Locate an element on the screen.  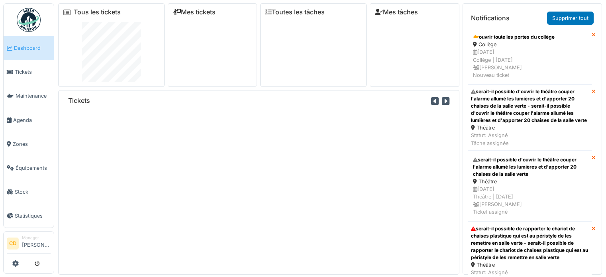
span: Tickets is located at coordinates (33, 72).